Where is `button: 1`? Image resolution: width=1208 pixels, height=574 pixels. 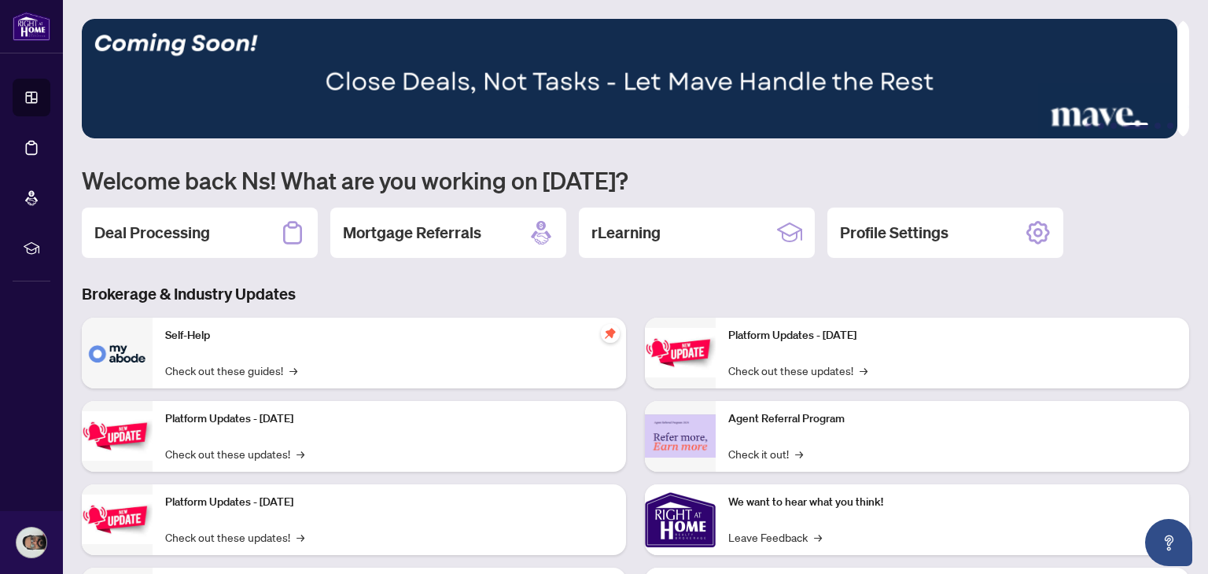 button: 1 is located at coordinates (1089, 126).